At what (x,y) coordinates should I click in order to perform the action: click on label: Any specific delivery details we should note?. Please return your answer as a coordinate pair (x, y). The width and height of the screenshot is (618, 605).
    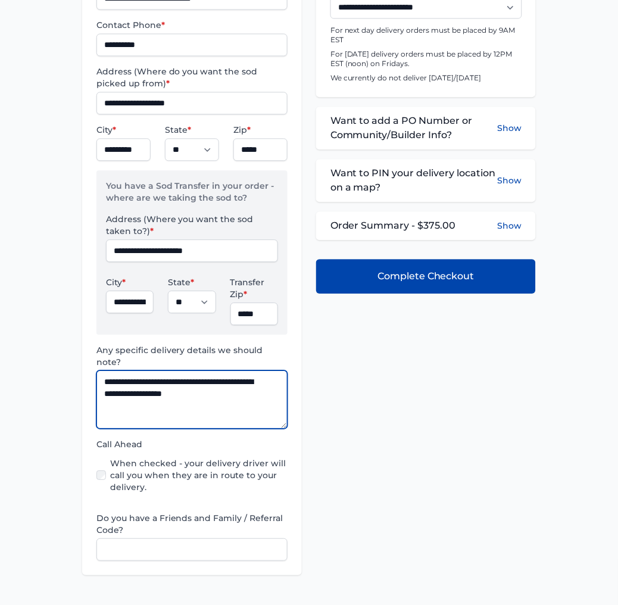
    Looking at the image, I should click on (192, 356).